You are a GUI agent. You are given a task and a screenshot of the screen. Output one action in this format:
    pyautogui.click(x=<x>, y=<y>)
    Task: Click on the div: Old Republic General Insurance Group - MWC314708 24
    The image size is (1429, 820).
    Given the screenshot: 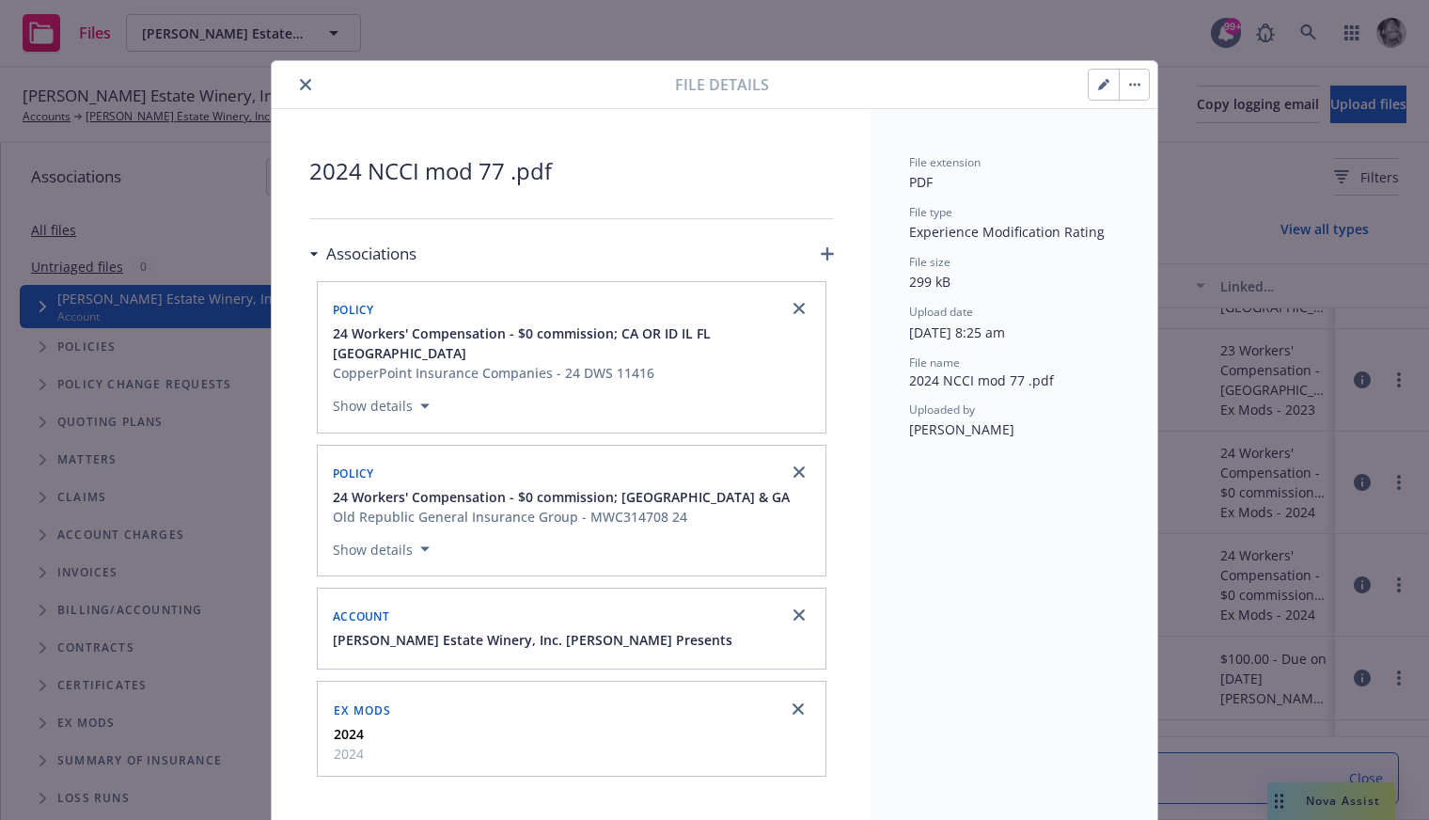 What is the action you would take?
    pyautogui.click(x=561, y=516)
    